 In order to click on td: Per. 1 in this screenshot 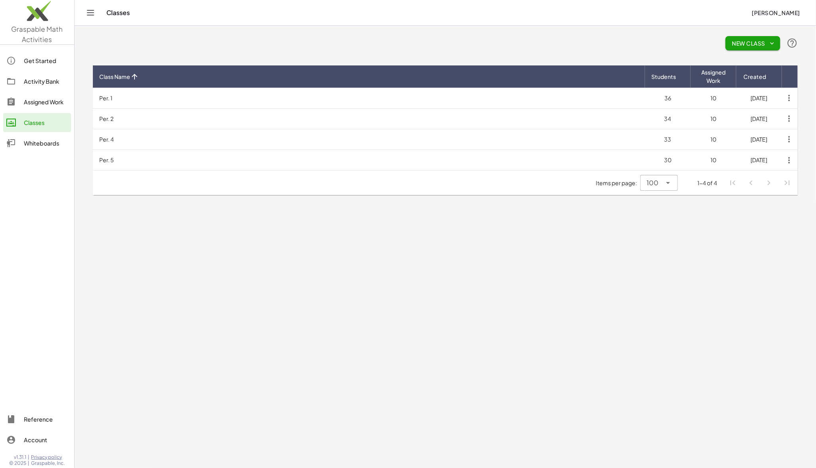, I will do `click(369, 98)`.